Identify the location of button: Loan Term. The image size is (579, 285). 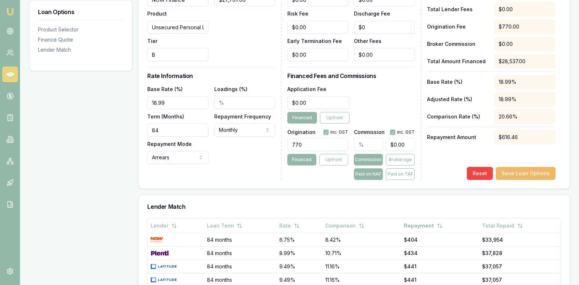
(225, 226).